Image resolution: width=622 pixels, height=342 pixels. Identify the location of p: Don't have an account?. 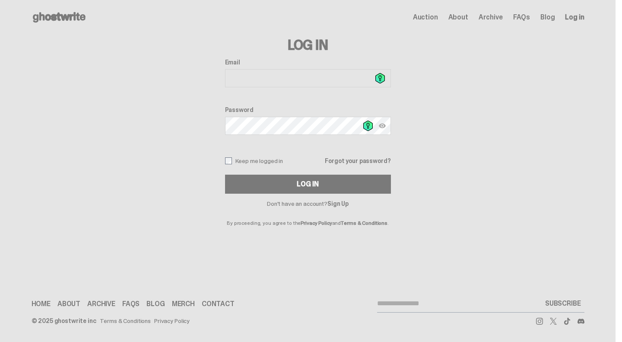
(308, 203).